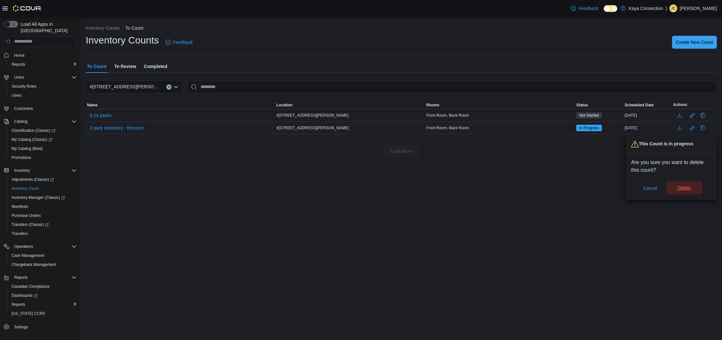 The image size is (722, 340). I want to click on button: Create New Count, so click(694, 42).